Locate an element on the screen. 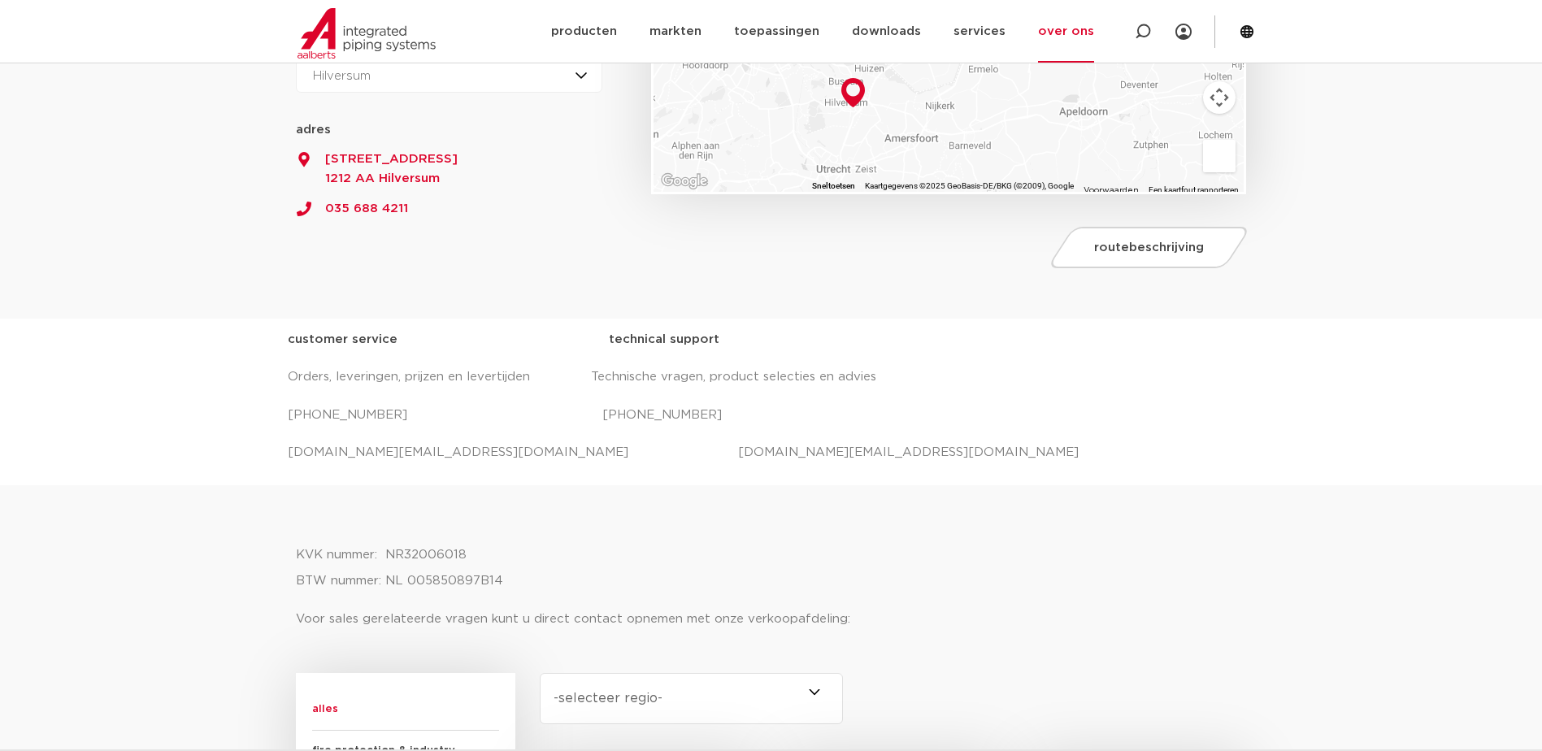 The image size is (1542, 751). span: routebeschrijving is located at coordinates (1149, 247).